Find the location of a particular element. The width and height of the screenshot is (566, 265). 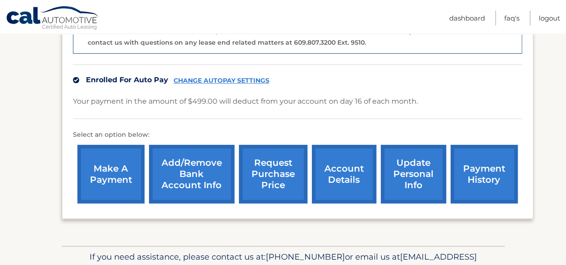

a: update personal info is located at coordinates (413, 174).